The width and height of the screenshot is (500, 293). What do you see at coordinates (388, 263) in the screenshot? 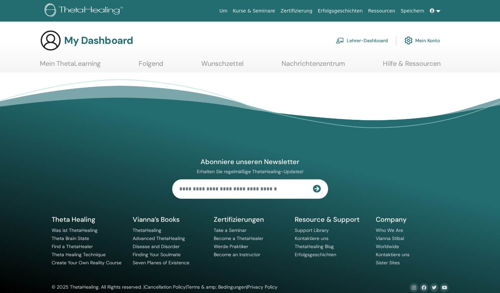
I see `a: Sister Sites` at bounding box center [388, 263].